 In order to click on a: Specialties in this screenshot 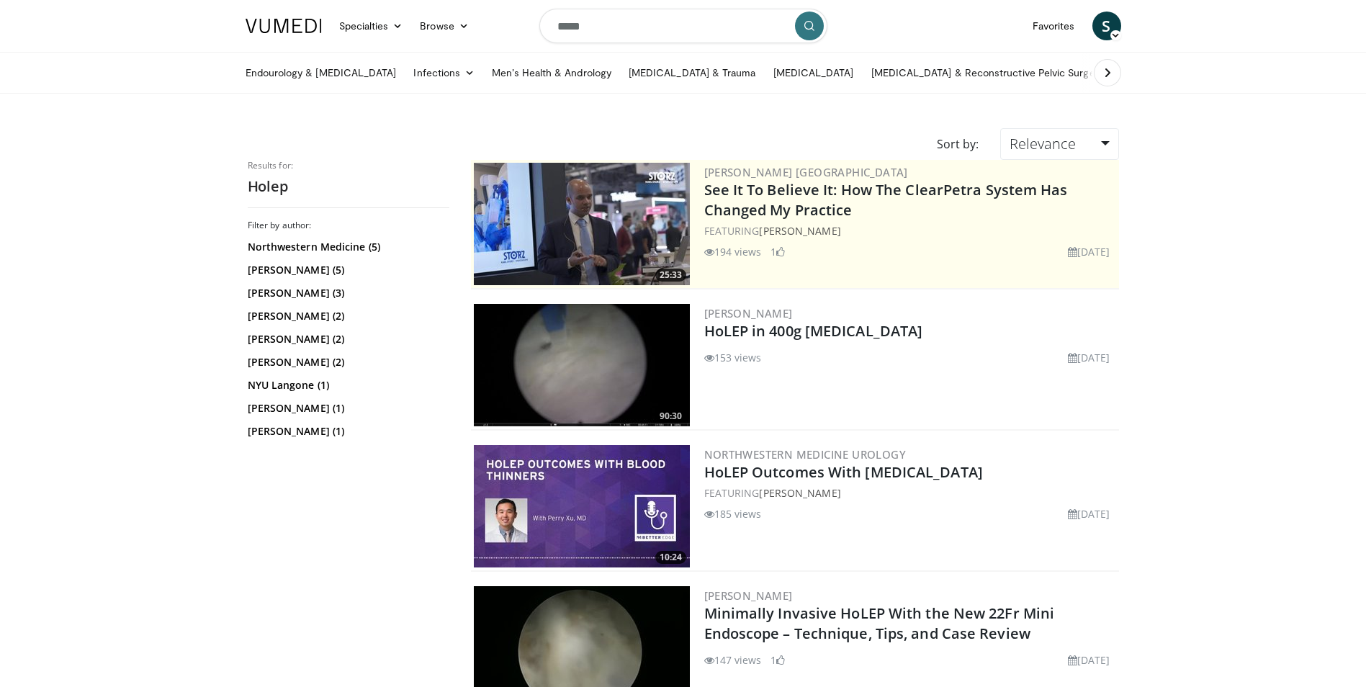, I will do `click(371, 26)`.